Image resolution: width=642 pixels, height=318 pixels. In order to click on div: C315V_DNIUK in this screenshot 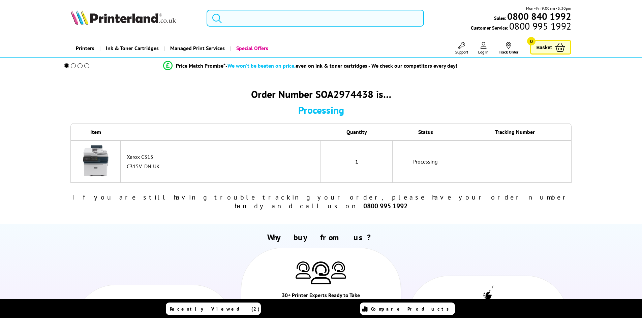, I will do `click(222, 166)`.